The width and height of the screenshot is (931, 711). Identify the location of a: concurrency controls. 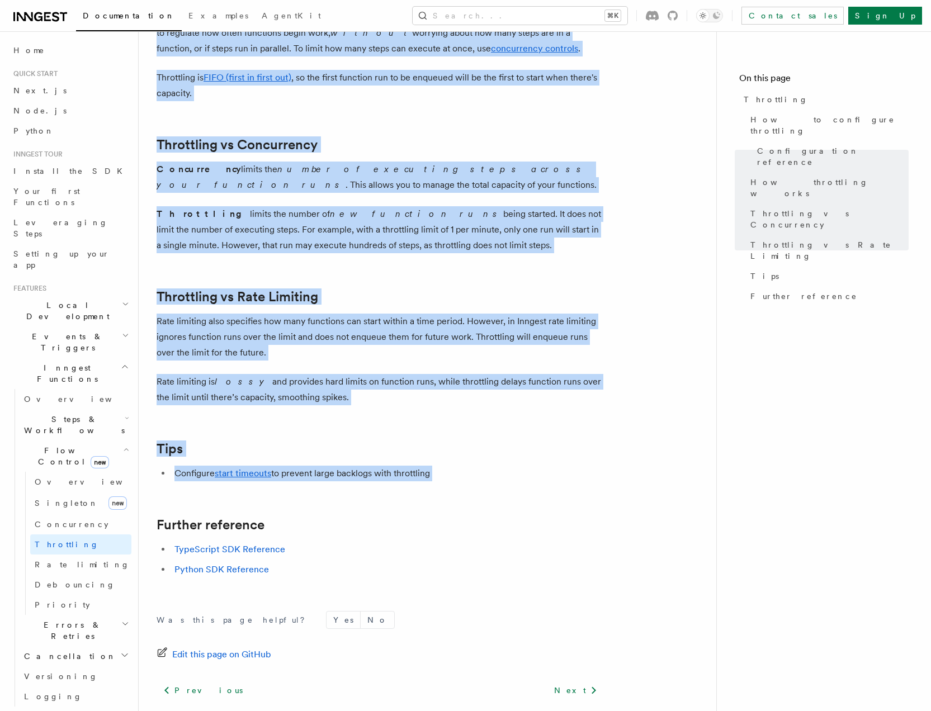
(535, 48).